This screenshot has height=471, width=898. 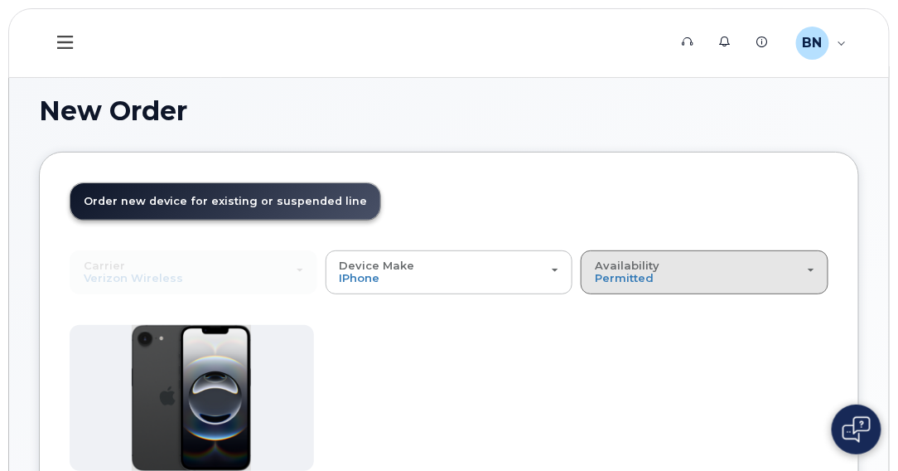 What do you see at coordinates (627, 265) in the screenshot?
I see `span: Availability` at bounding box center [627, 265].